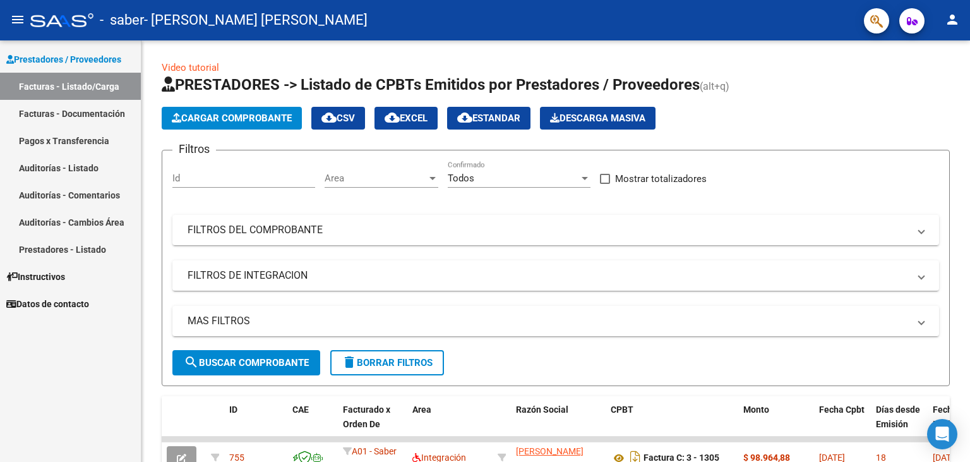  I want to click on span: Facturado x Orden De, so click(366, 416).